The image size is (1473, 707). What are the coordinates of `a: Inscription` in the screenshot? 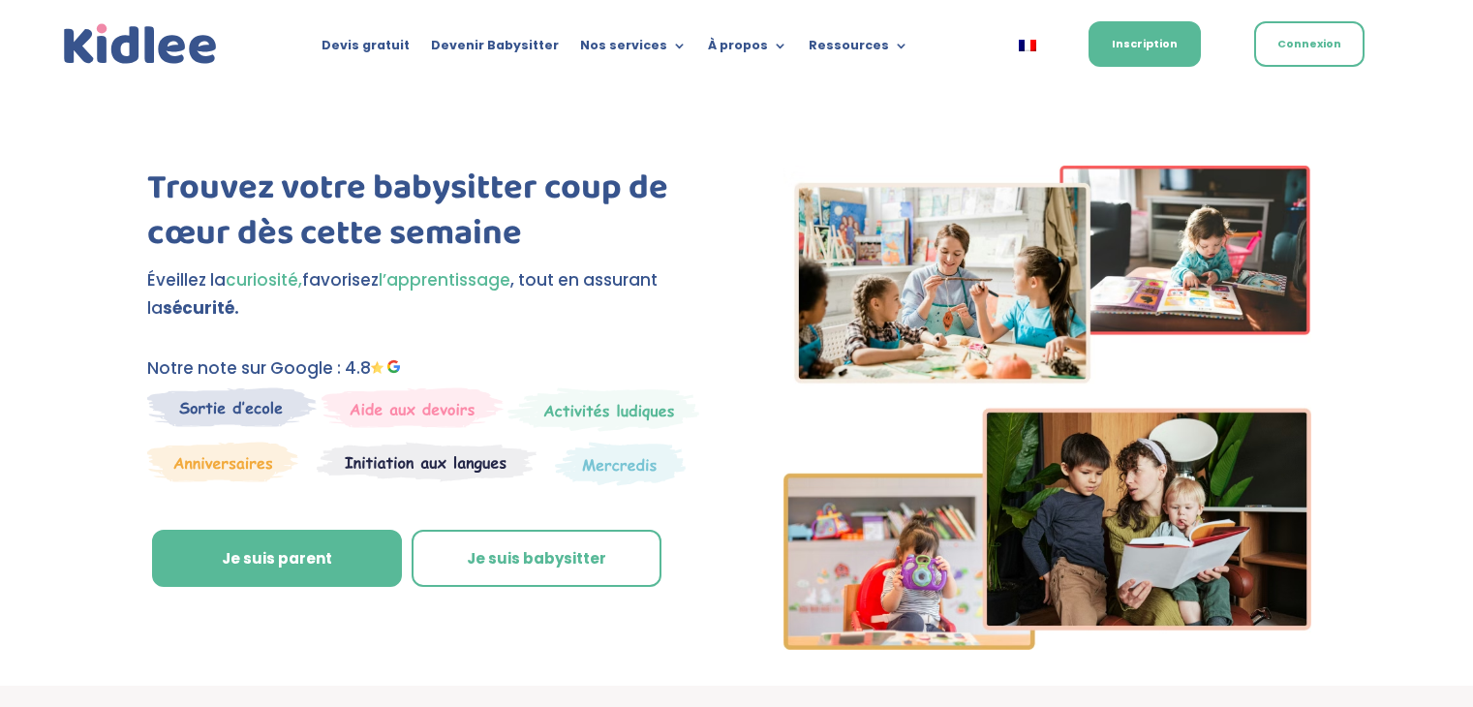 It's located at (1144, 44).